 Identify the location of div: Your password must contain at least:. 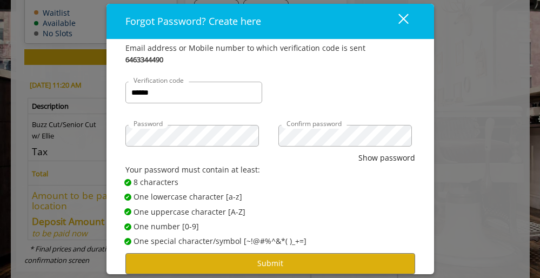
(270, 170).